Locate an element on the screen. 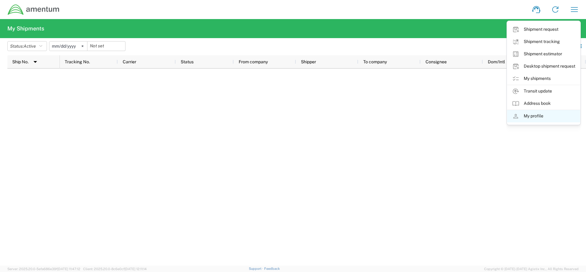 This screenshot has height=272, width=586. a: My profile is located at coordinates (544, 116).